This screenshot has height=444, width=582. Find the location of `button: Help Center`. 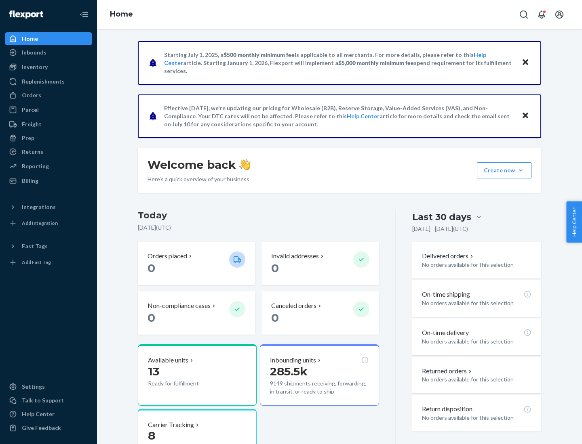

button: Help Center is located at coordinates (574, 222).